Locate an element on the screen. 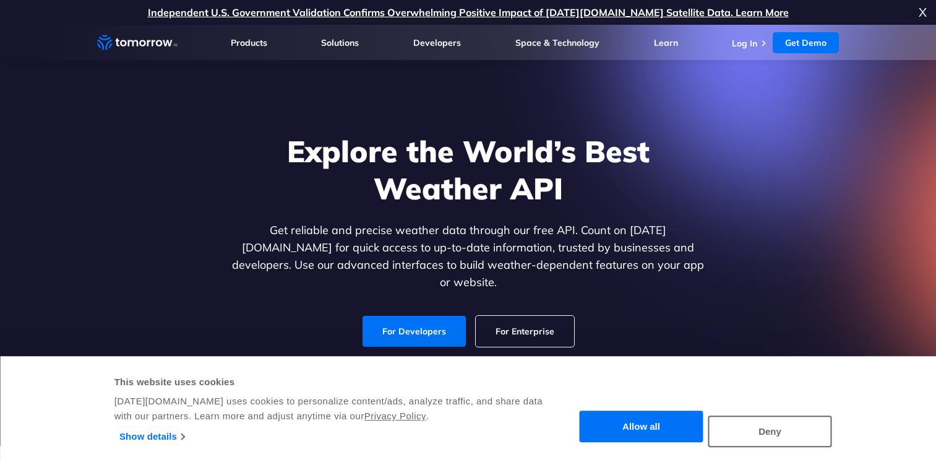 This screenshot has width=936, height=462. a: Developers is located at coordinates (437, 43).